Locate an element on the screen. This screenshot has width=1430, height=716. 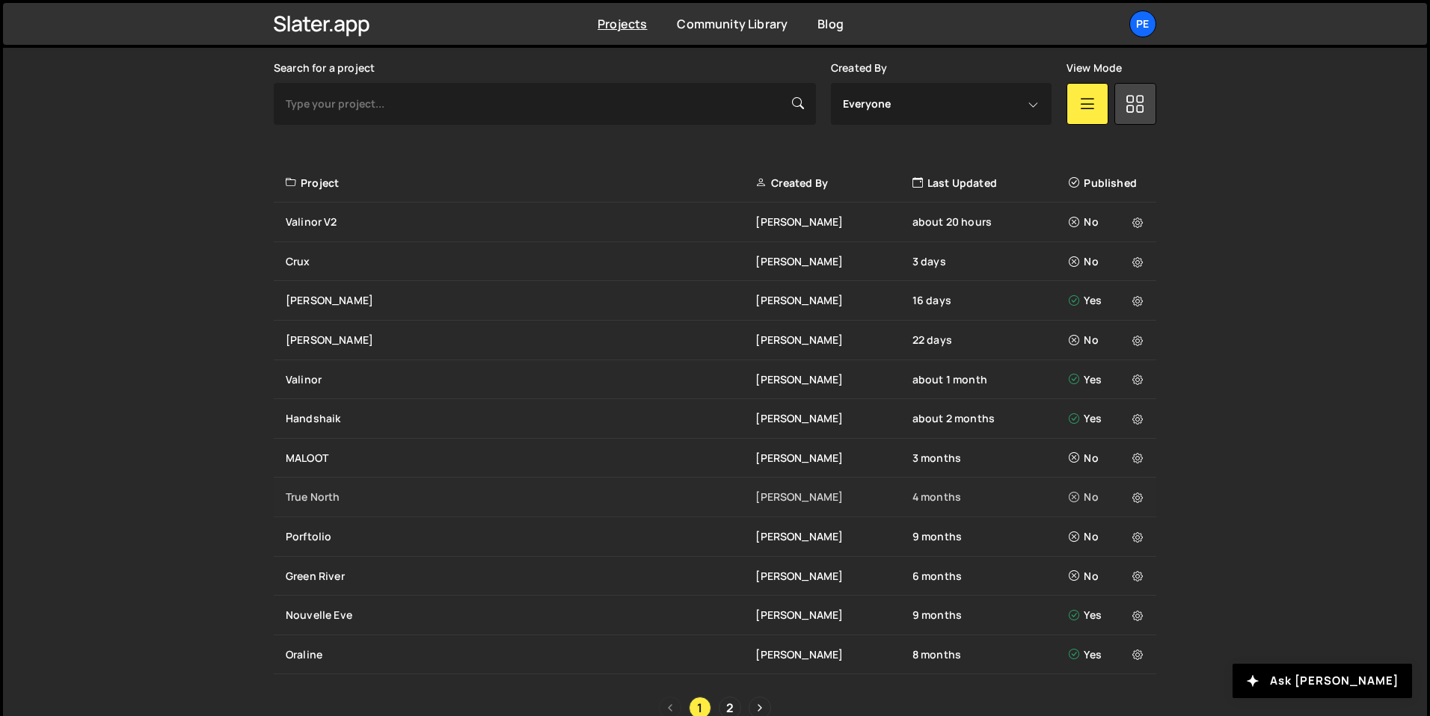
label: View Mode is located at coordinates (1094, 68).